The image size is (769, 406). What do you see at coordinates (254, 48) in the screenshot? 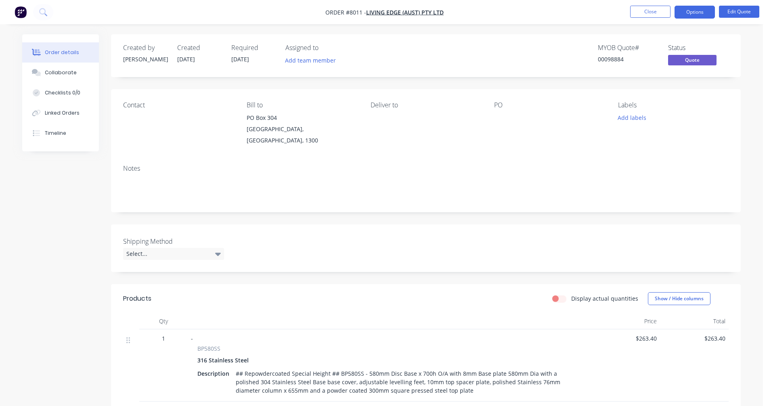
I see `div: Required` at bounding box center [254, 48].